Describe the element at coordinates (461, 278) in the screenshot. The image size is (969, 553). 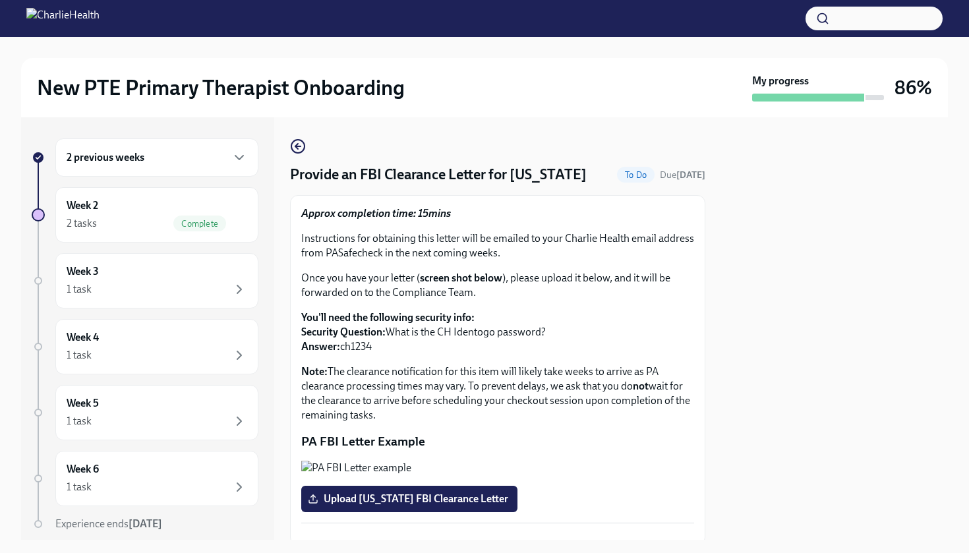
I see `strong: screen shot below` at that location.